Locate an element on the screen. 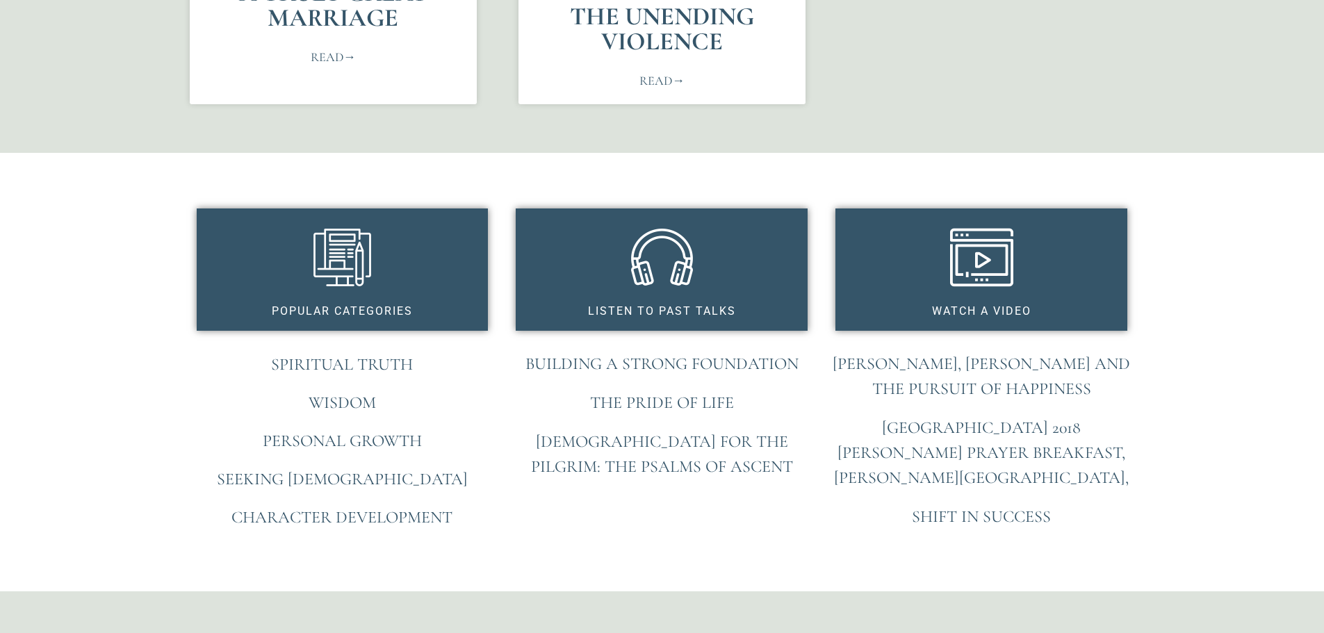  a: The Pride of Life is located at coordinates (661, 402).